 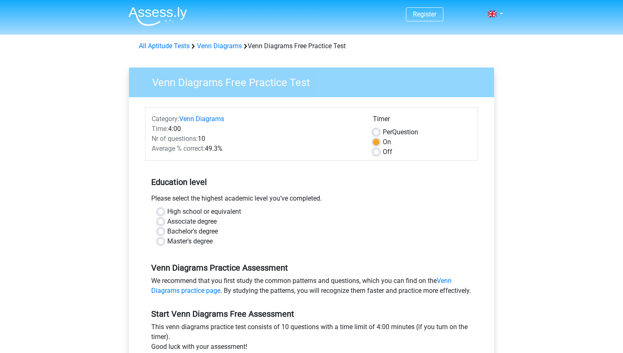 What do you see at coordinates (256, 139) in the screenshot?
I see `div: 10` at bounding box center [256, 139].